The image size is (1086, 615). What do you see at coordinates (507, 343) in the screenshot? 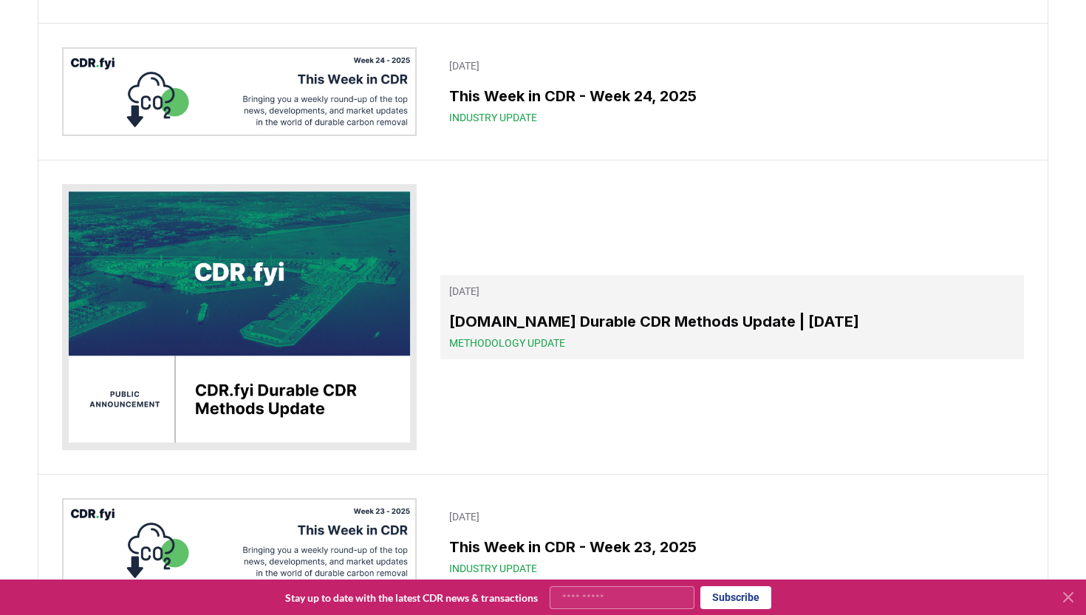
I see `span: Methodology Update` at bounding box center [507, 343].